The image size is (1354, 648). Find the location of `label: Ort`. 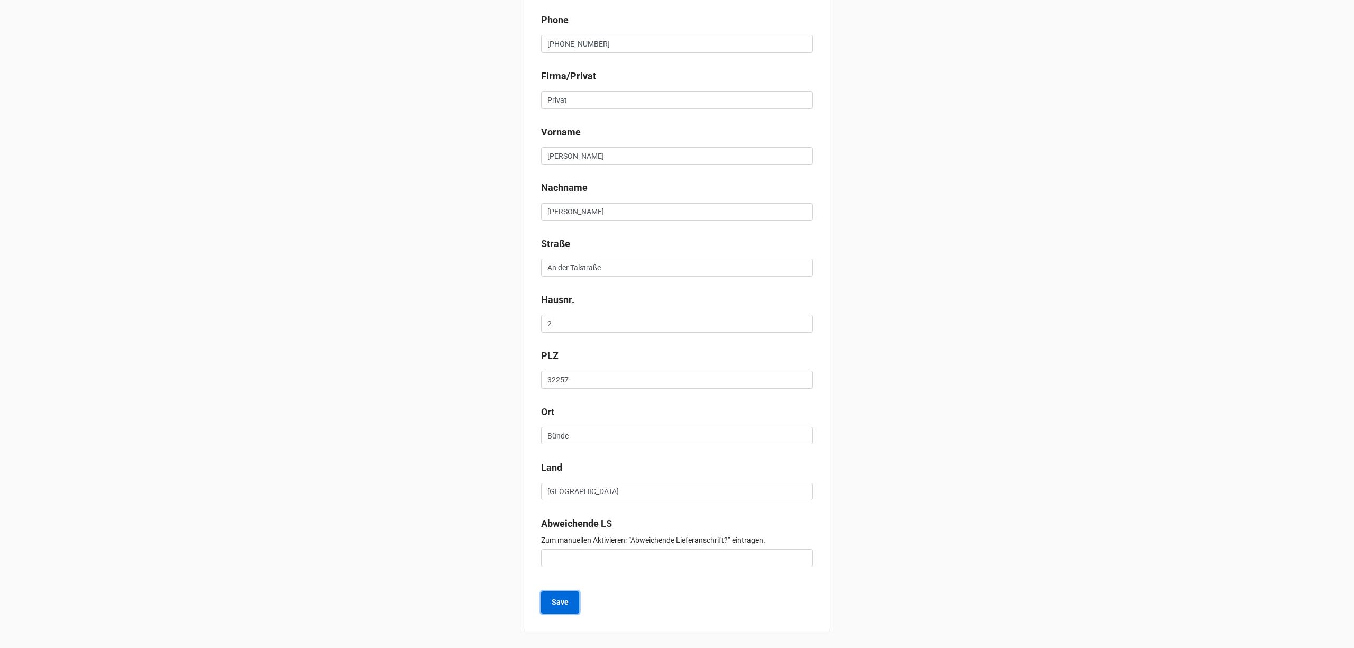

label: Ort is located at coordinates (547, 412).